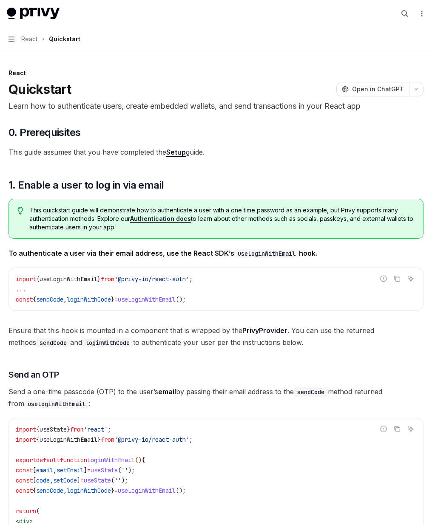  Describe the element at coordinates (167, 392) in the screenshot. I see `strong: email` at that location.